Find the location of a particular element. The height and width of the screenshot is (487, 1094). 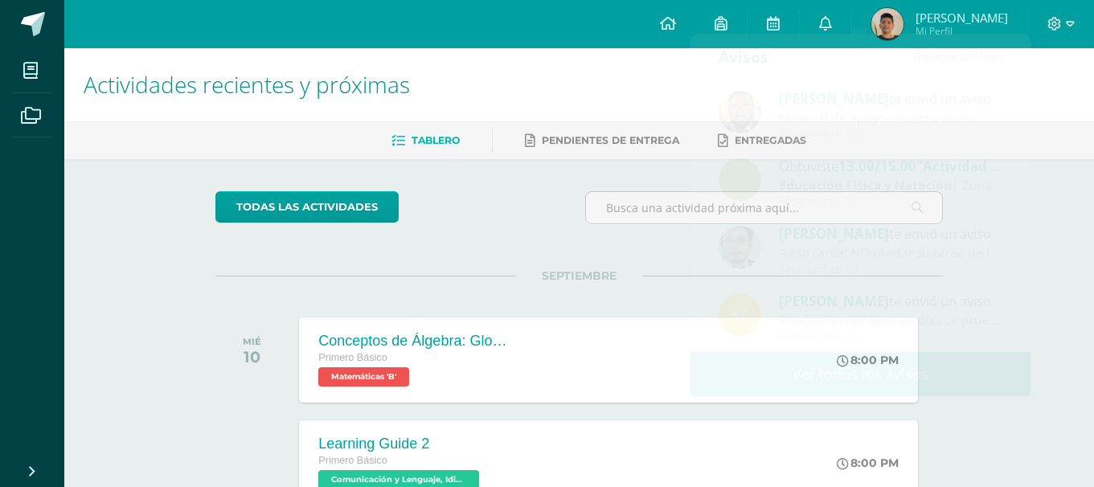

div: Prueba Parcial: Buenos días La prueba Parcial se realizará la próxima semana en los siguientes dí... is located at coordinates (891, 320).